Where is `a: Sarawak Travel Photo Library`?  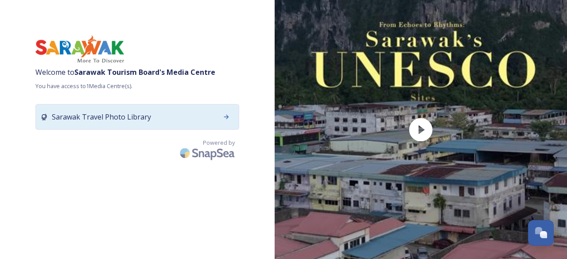 a: Sarawak Travel Photo Library is located at coordinates (137, 119).